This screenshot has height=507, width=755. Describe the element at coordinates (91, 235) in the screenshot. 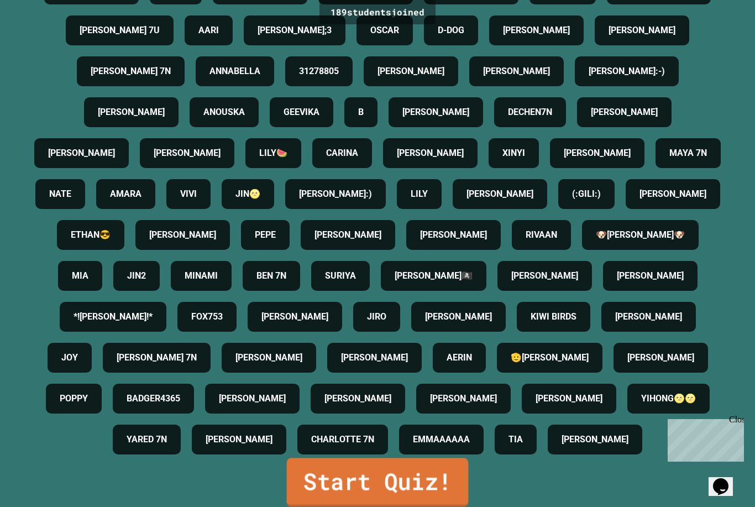

I see `h4: ETHAN😎` at that location.